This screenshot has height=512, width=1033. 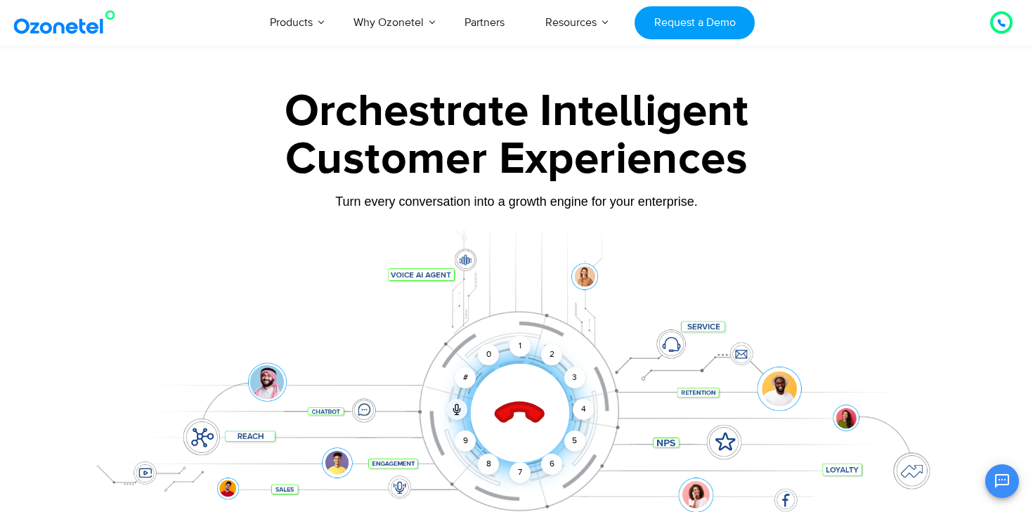 I want to click on div: 7, so click(x=520, y=473).